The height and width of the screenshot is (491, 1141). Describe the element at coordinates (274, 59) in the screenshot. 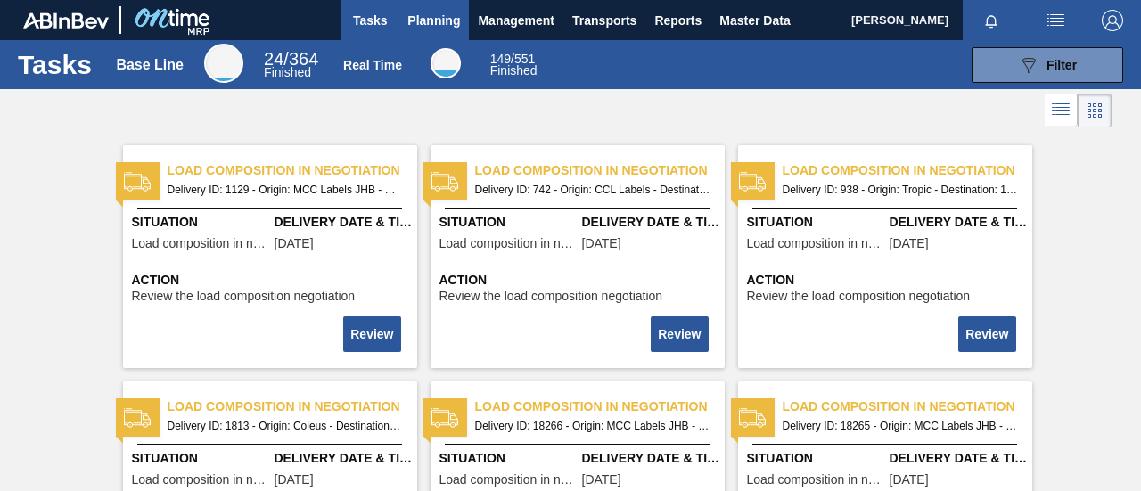

I see `span: 24` at that location.